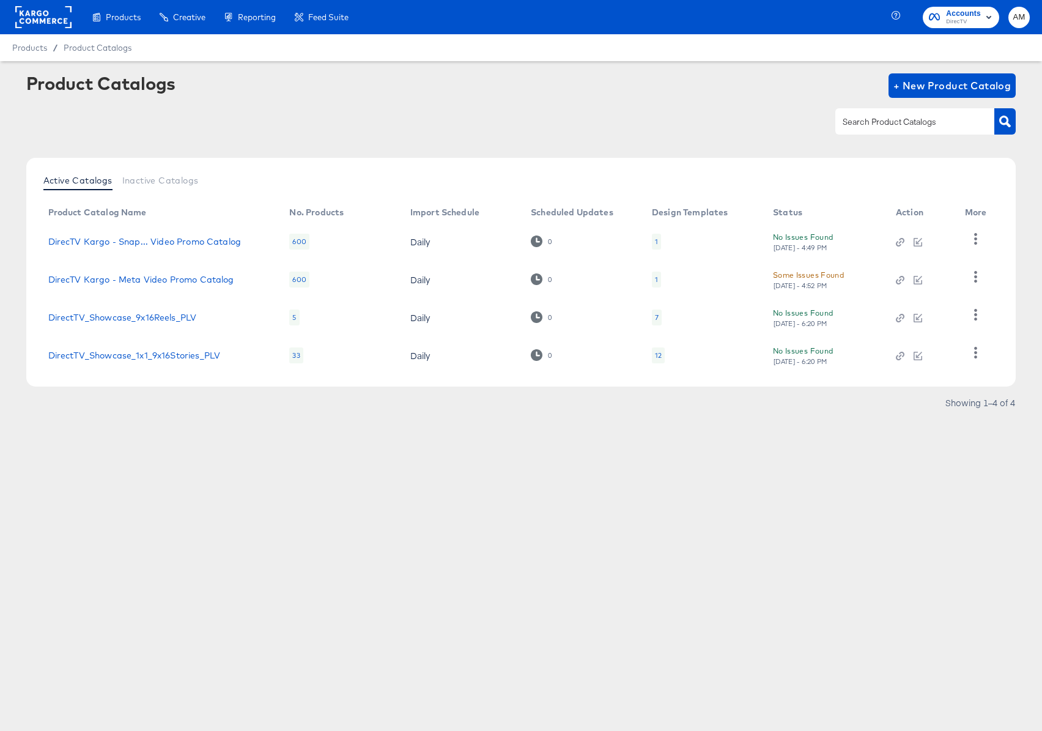 This screenshot has height=731, width=1042. I want to click on span: Inactive Catalogs, so click(160, 180).